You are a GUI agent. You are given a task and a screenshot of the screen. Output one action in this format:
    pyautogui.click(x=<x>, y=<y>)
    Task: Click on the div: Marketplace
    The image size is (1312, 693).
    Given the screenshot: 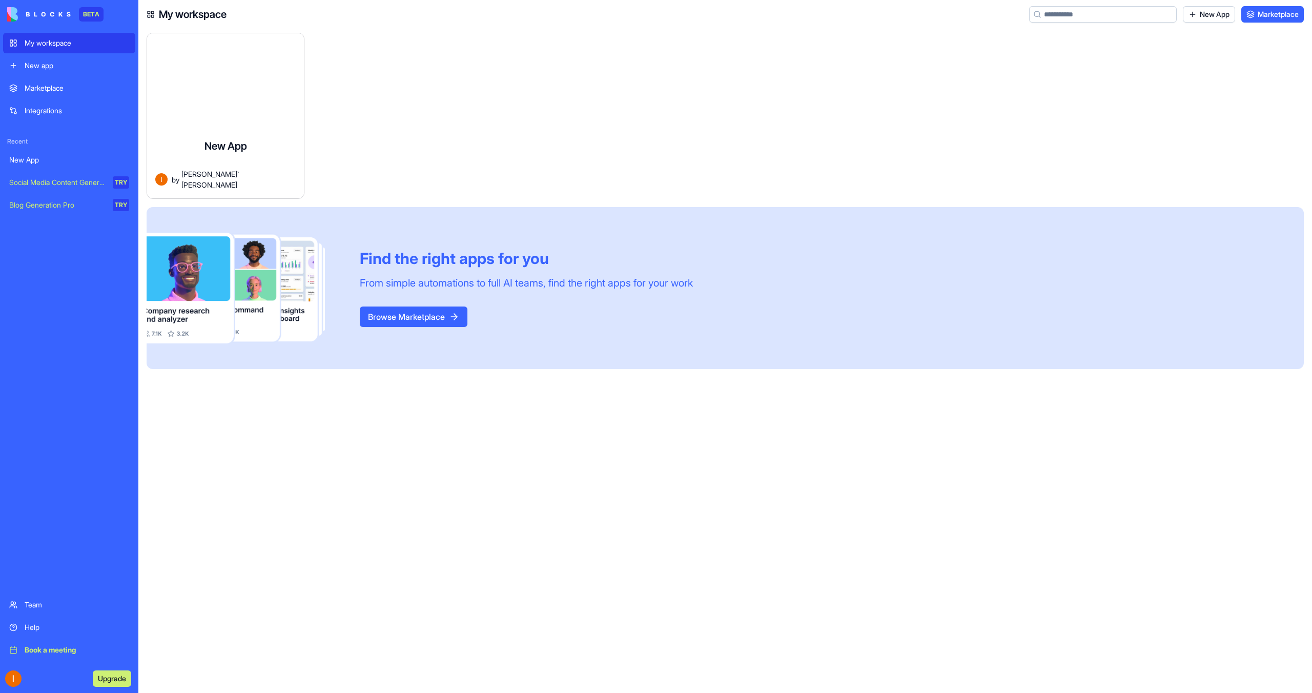 What is the action you would take?
    pyautogui.click(x=77, y=88)
    